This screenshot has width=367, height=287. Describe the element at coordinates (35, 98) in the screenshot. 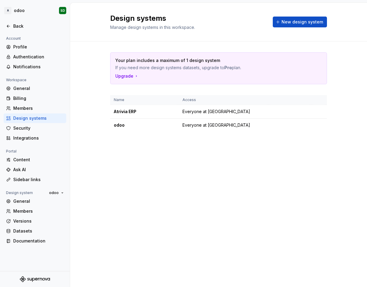

I see `a: Billing` at that location.